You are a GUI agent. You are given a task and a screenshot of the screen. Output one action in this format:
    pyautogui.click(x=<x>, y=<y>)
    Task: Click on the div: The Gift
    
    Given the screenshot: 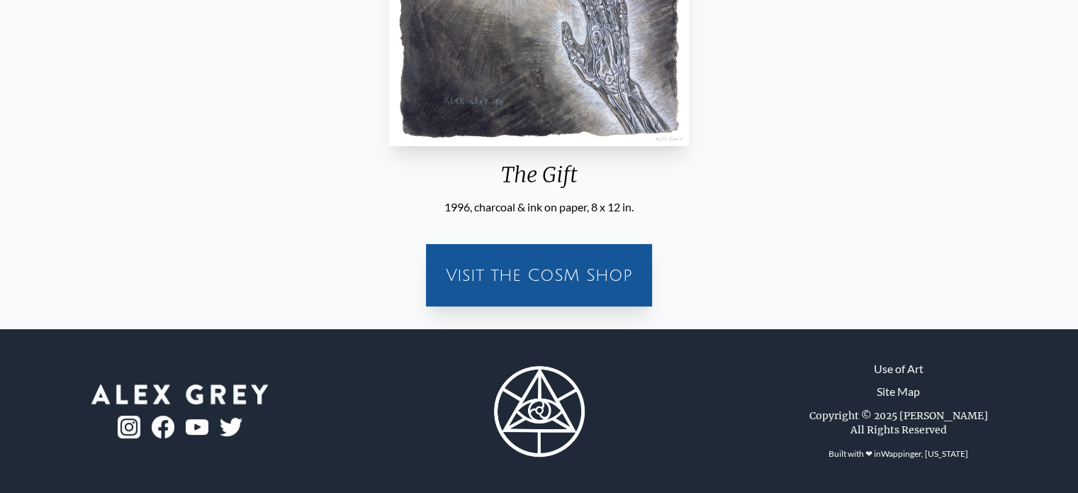 What is the action you would take?
    pyautogui.click(x=539, y=180)
    